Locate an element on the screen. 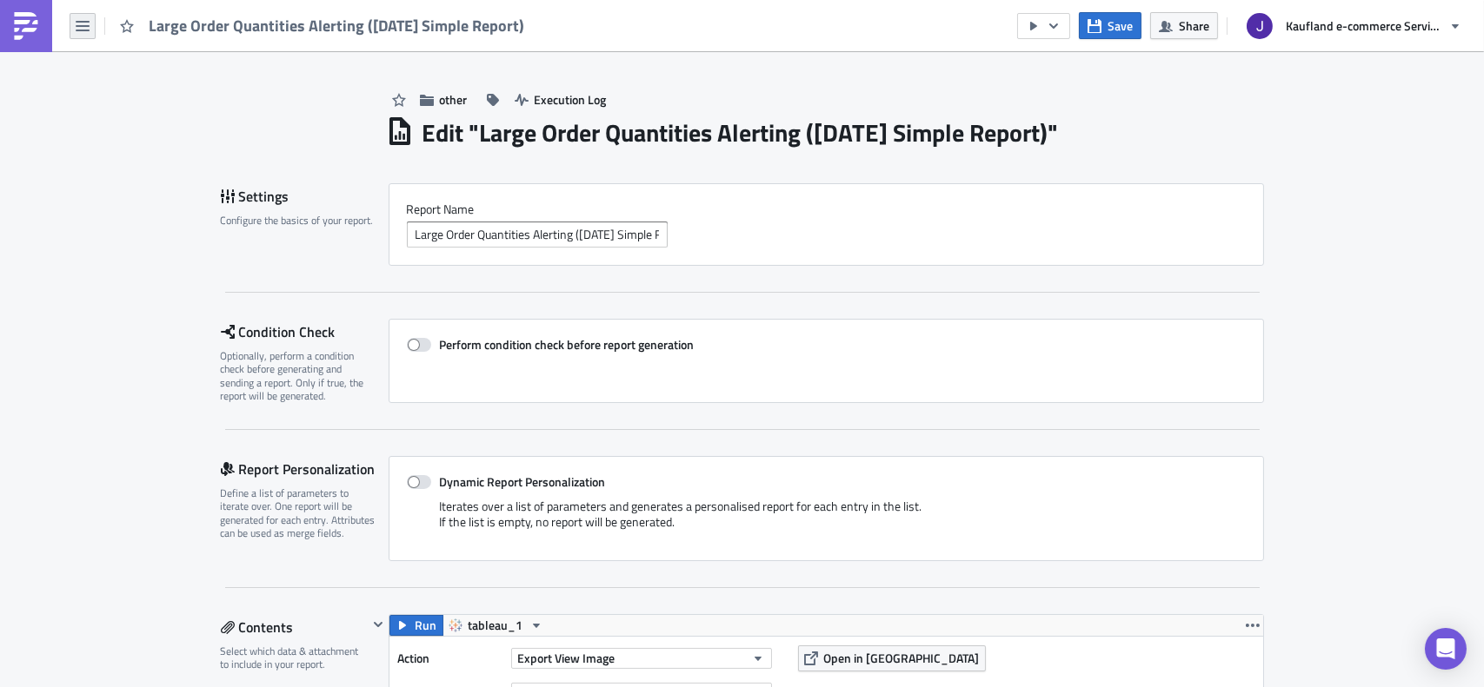 This screenshot has width=1484, height=687. label: Report Nam﻿e is located at coordinates (826, 209).